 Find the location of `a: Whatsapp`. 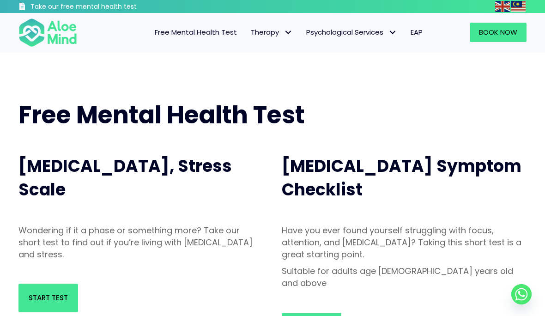

a: Whatsapp is located at coordinates (521, 294).